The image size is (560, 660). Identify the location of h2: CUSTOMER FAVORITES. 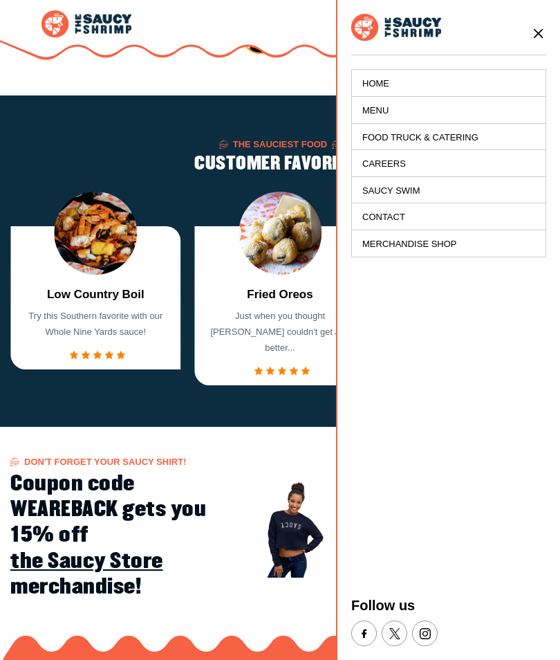
(280, 164).